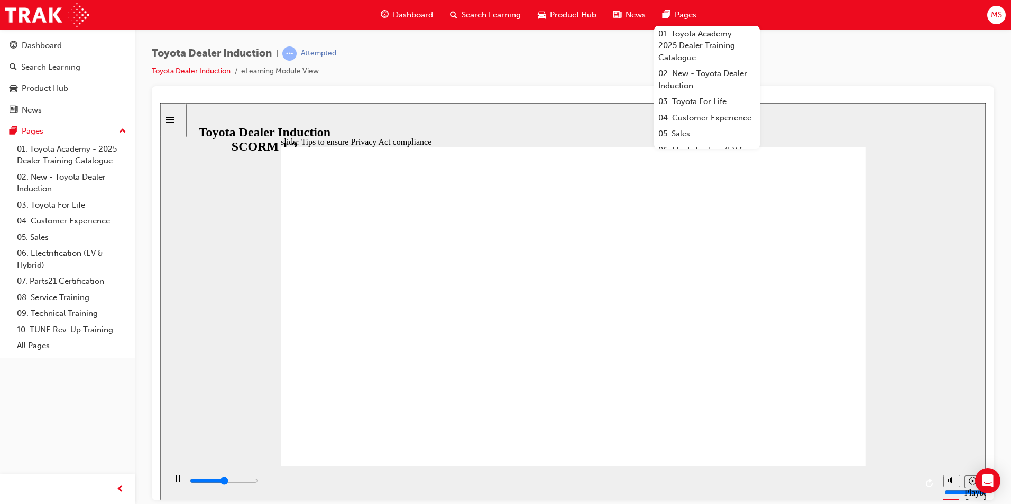  I want to click on a: All Pages, so click(71, 346).